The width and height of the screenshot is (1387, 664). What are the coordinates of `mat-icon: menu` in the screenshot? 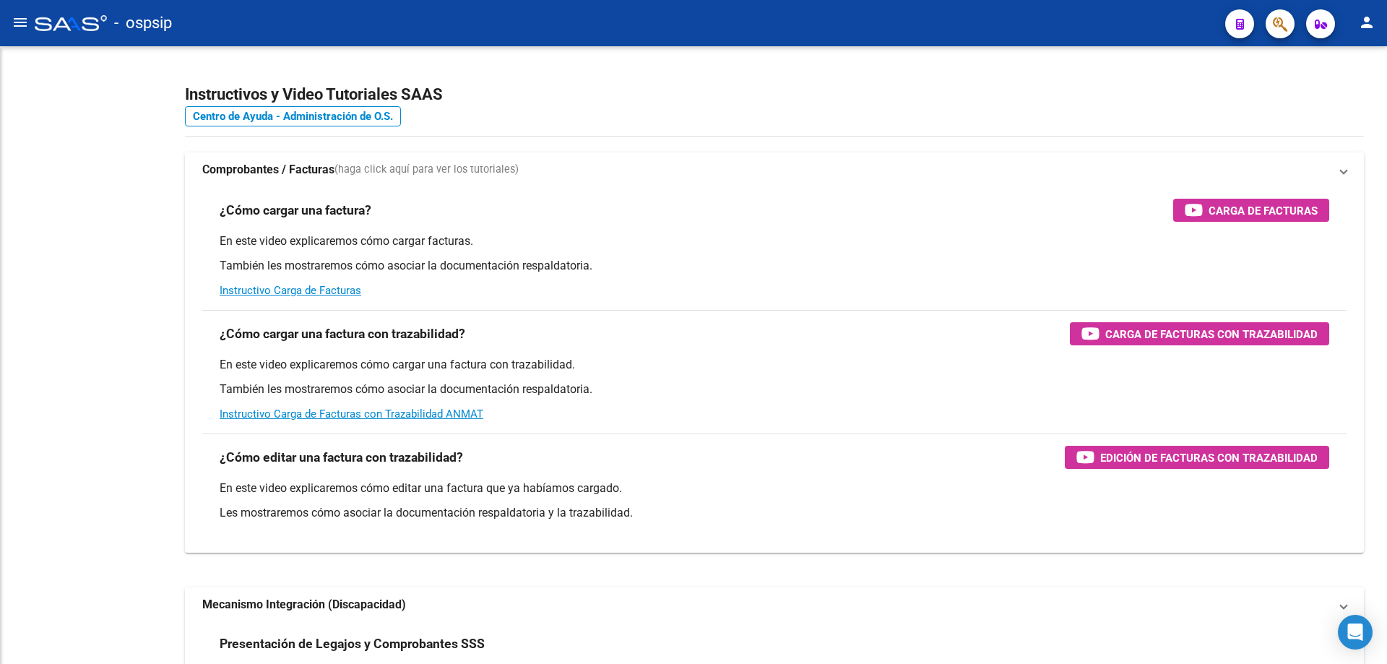 It's located at (20, 22).